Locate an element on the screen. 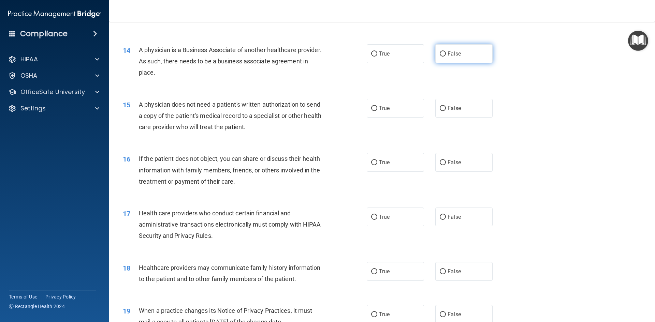 The width and height of the screenshot is (655, 322). a: Settings is located at coordinates (54, 109).